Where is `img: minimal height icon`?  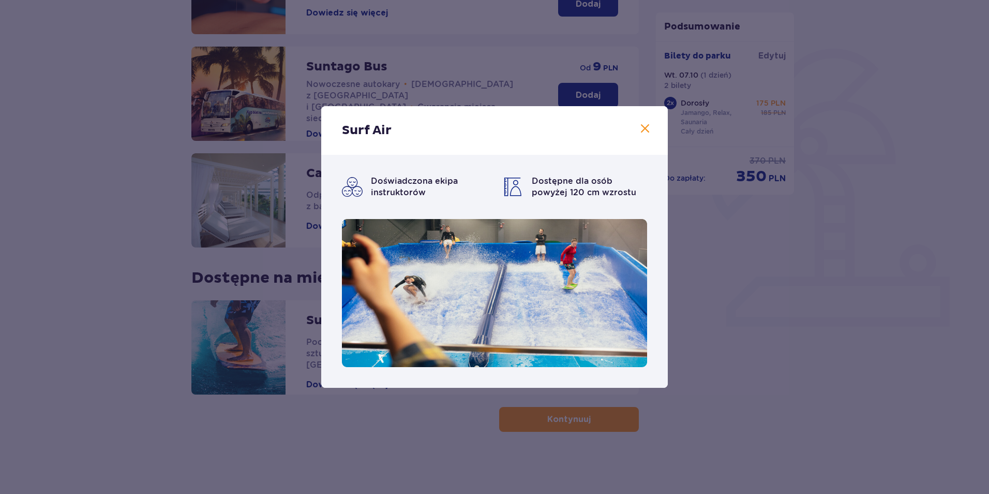
img: minimal height icon is located at coordinates (513, 187).